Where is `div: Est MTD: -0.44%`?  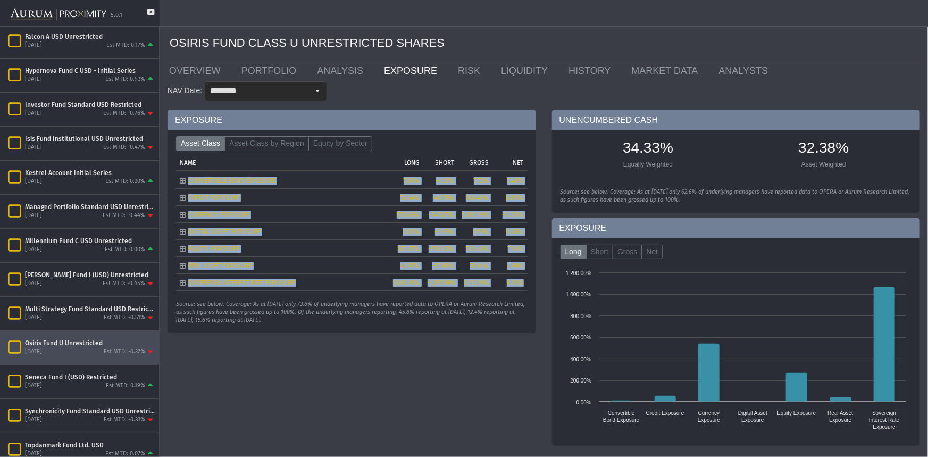
div: Est MTD: -0.44% is located at coordinates (124, 215).